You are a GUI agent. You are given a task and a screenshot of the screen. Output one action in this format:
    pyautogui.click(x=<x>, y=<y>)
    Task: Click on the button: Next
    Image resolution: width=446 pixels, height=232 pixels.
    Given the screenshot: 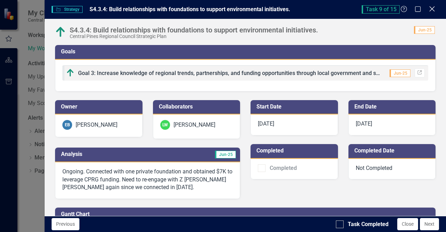 What is the action you would take?
    pyautogui.click(x=430, y=224)
    